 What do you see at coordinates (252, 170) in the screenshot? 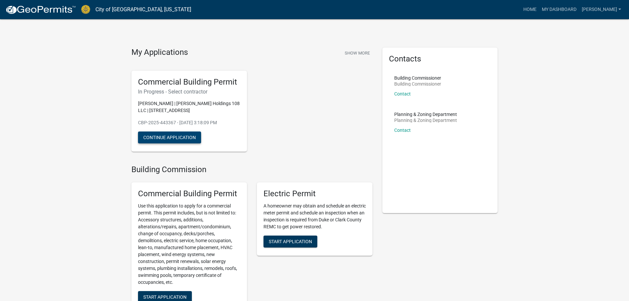
I see `h4: Building Commission` at bounding box center [252, 170].